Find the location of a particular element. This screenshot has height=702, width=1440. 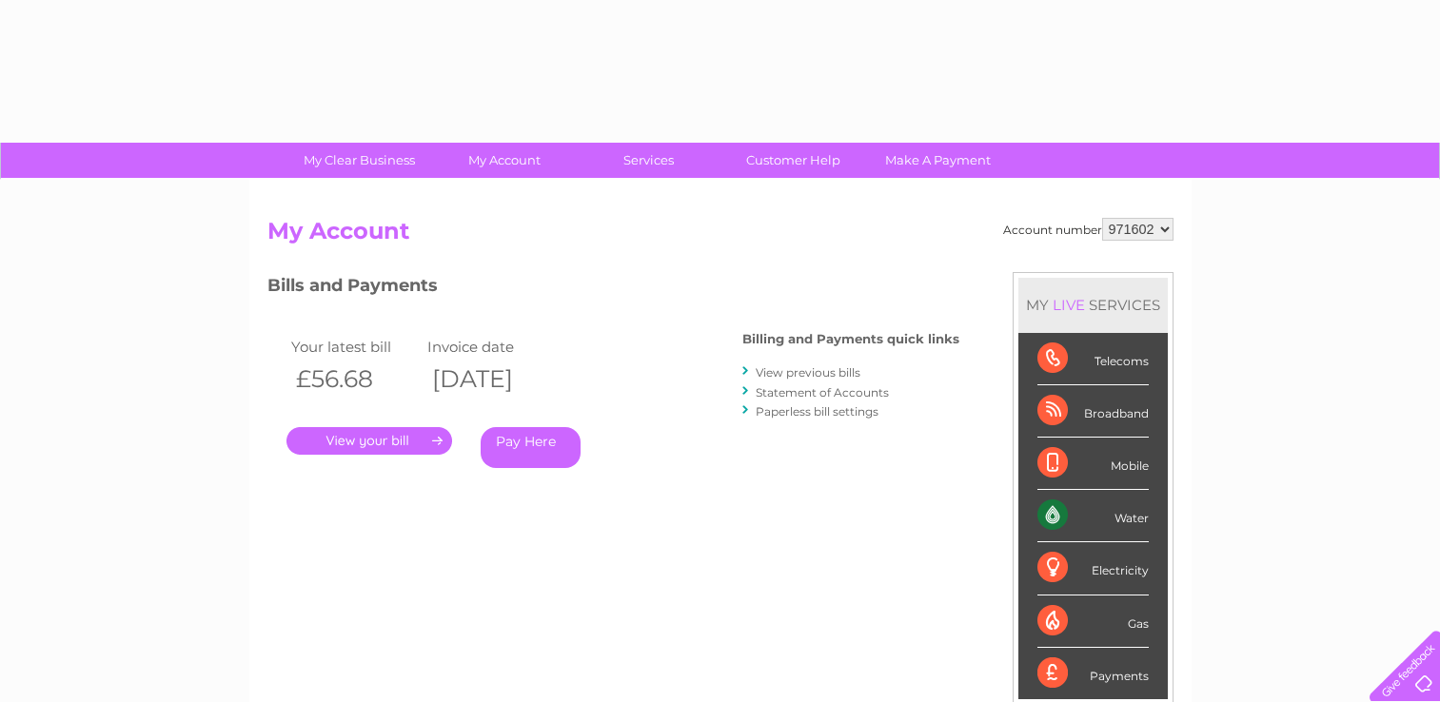

h2: My Account is located at coordinates (720, 236).